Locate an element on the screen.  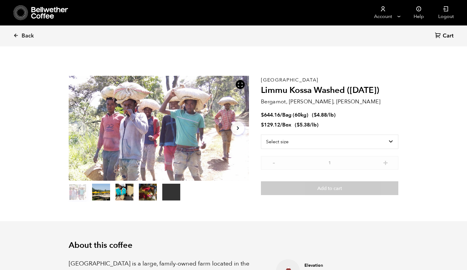
span: Back is located at coordinates (28, 36).